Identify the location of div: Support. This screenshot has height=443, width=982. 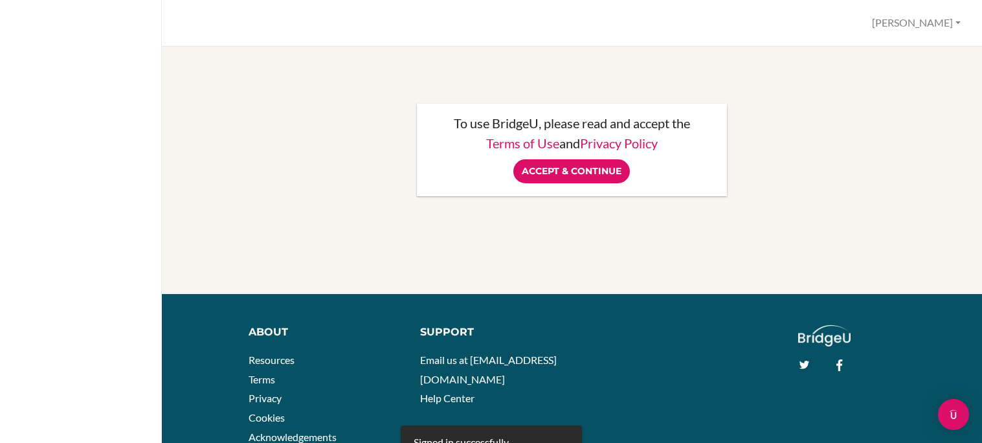
(491, 332).